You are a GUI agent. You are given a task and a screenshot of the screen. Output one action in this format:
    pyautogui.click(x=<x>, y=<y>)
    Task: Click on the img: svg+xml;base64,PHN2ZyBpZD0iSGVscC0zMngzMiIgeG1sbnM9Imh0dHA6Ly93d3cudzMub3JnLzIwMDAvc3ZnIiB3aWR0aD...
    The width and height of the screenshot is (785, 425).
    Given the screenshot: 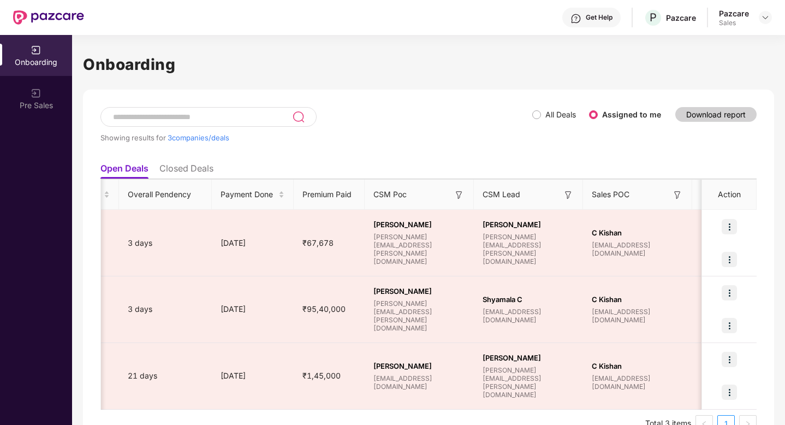 What is the action you would take?
    pyautogui.click(x=576, y=19)
    